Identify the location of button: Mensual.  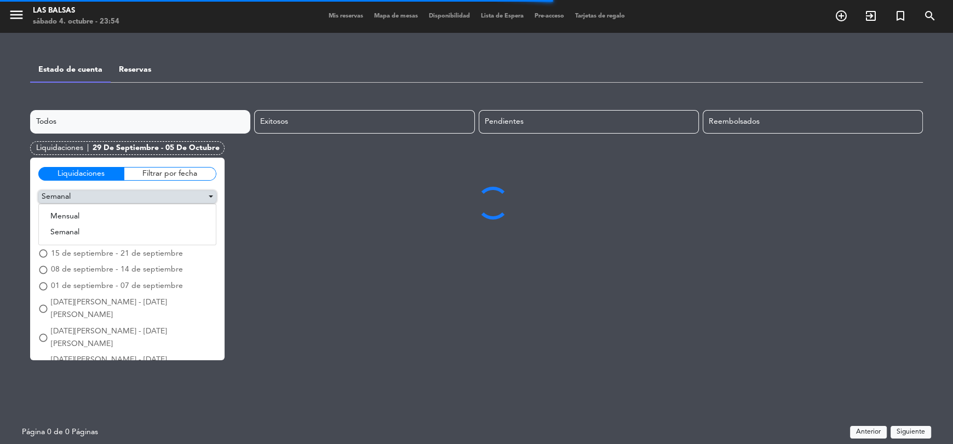
(127, 216).